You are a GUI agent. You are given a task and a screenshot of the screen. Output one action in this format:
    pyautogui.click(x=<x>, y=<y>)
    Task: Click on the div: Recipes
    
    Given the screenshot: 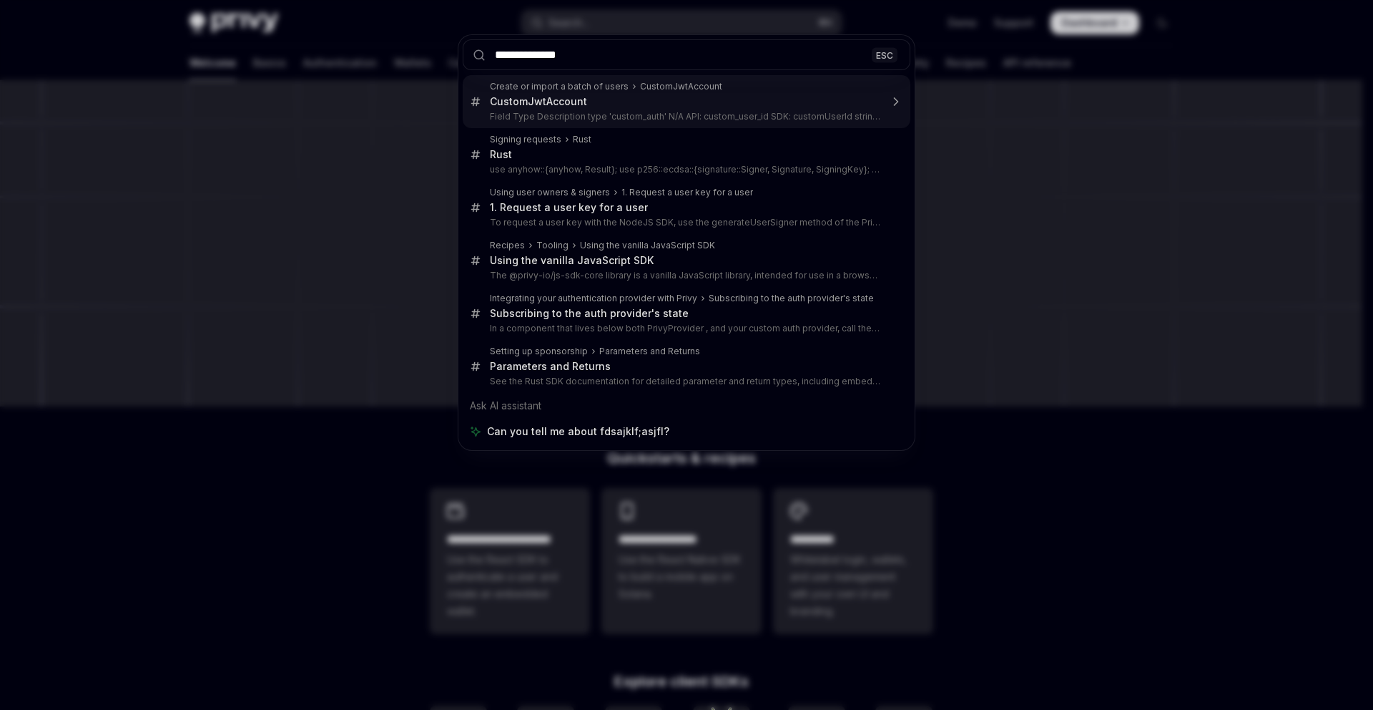 What is the action you would take?
    pyautogui.click(x=507, y=245)
    